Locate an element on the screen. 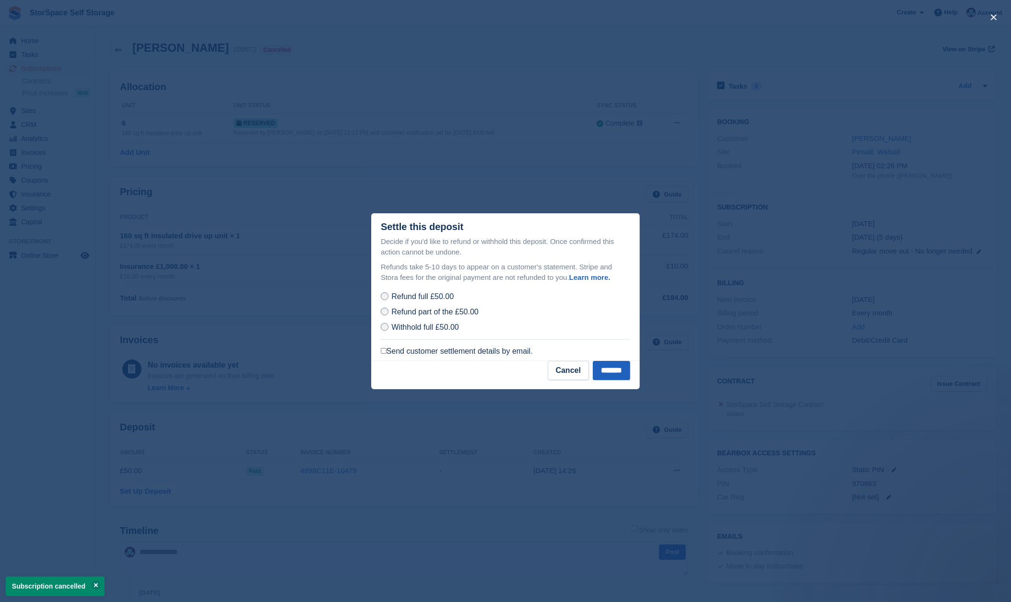  span: Withhold full £50.00 is located at coordinates (425, 327).